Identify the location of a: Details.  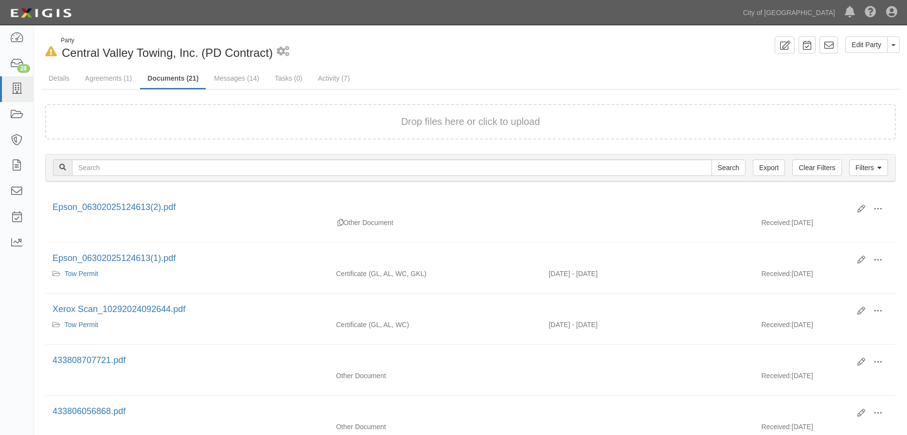
(59, 78).